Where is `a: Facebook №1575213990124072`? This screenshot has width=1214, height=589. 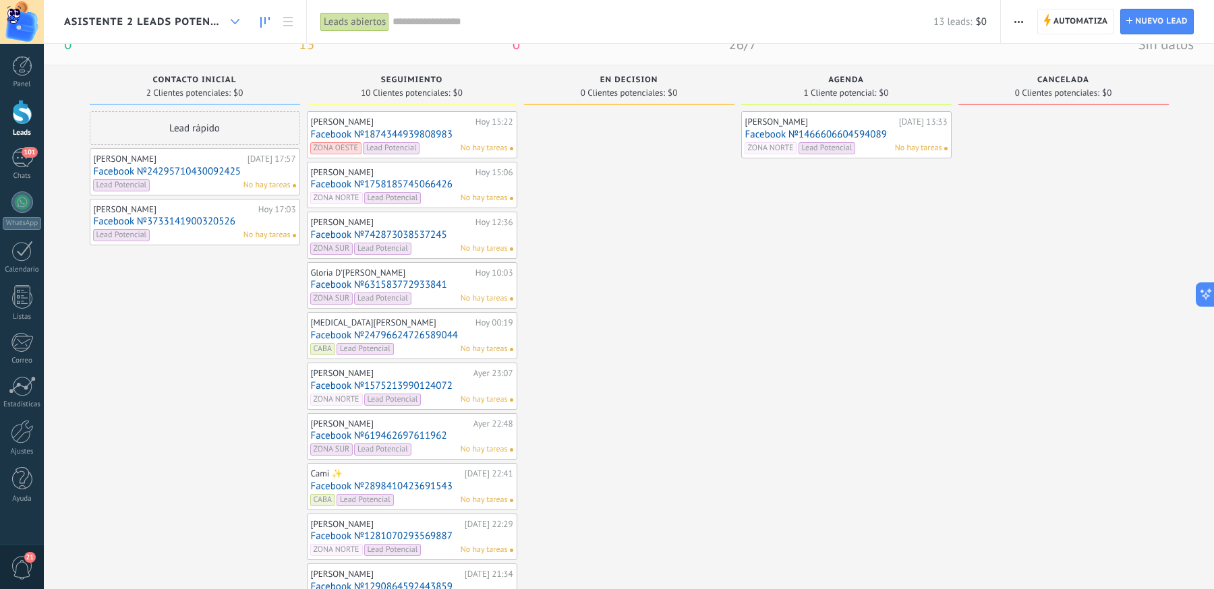
a: Facebook №1575213990124072 is located at coordinates (412, 386).